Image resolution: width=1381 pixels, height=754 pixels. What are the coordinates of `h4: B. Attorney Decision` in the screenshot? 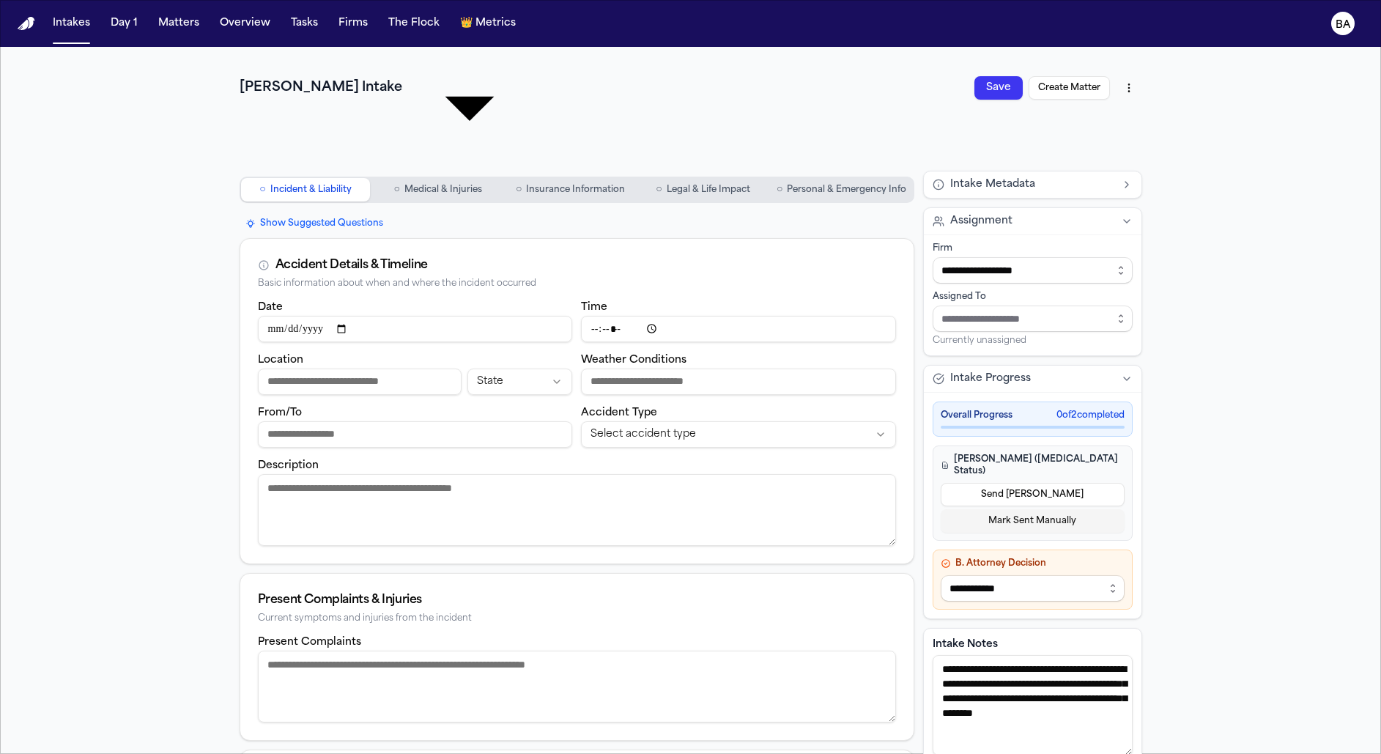 It's located at (1032, 563).